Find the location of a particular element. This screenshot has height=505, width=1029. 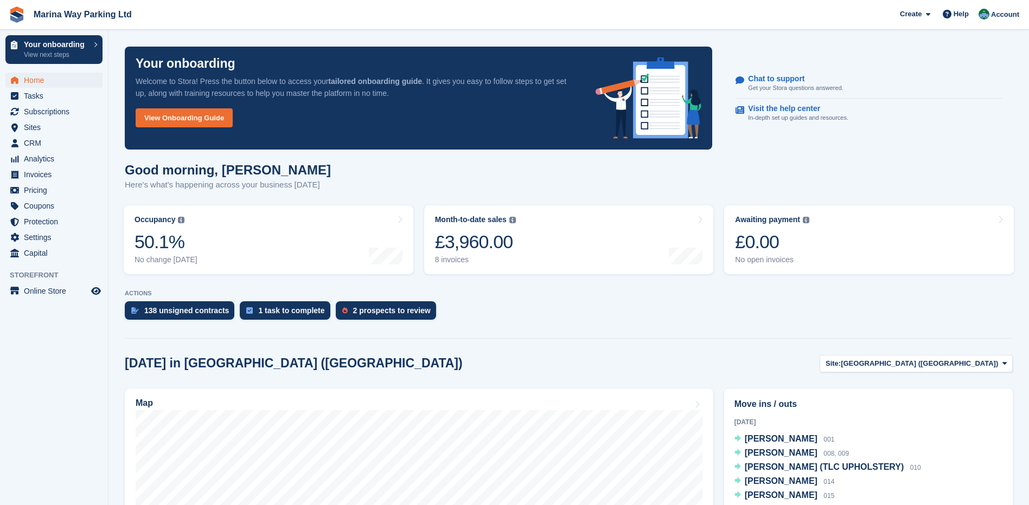

div: £3,960.00 is located at coordinates (475, 242).